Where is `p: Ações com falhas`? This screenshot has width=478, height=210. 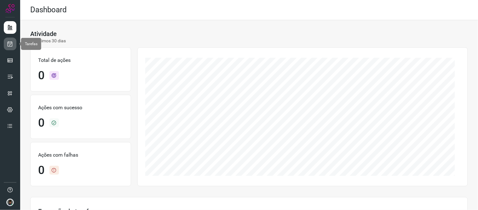
p: Ações com falhas is located at coordinates (81, 155).